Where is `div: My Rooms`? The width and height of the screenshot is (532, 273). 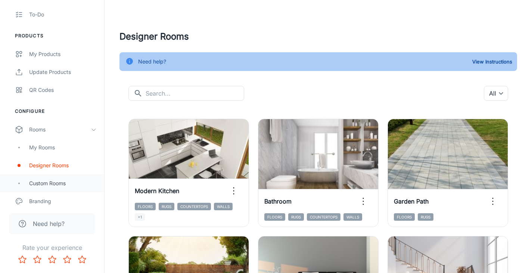 div: My Rooms is located at coordinates (63, 147).